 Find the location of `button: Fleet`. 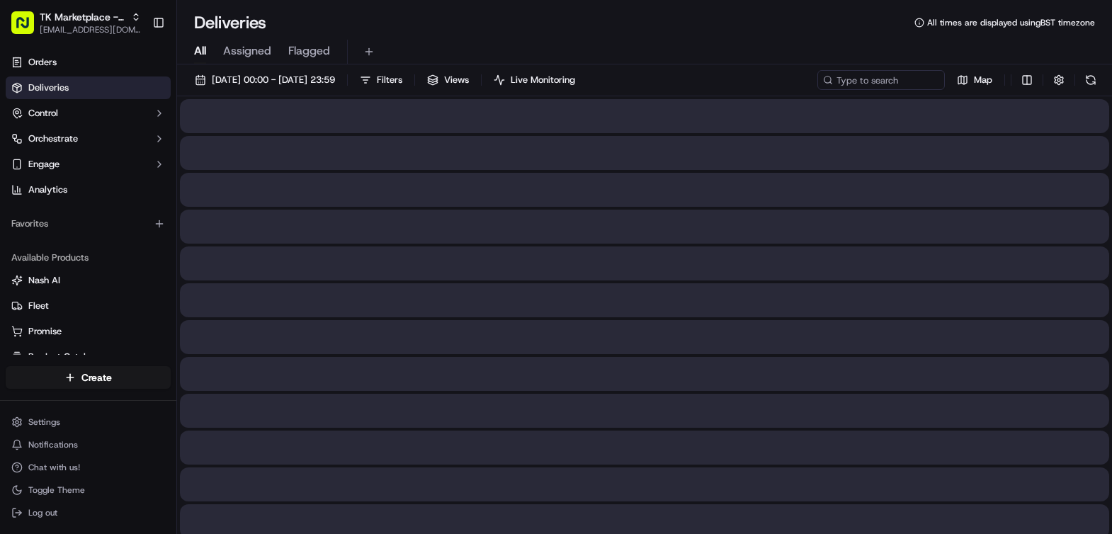

button: Fleet is located at coordinates (88, 306).